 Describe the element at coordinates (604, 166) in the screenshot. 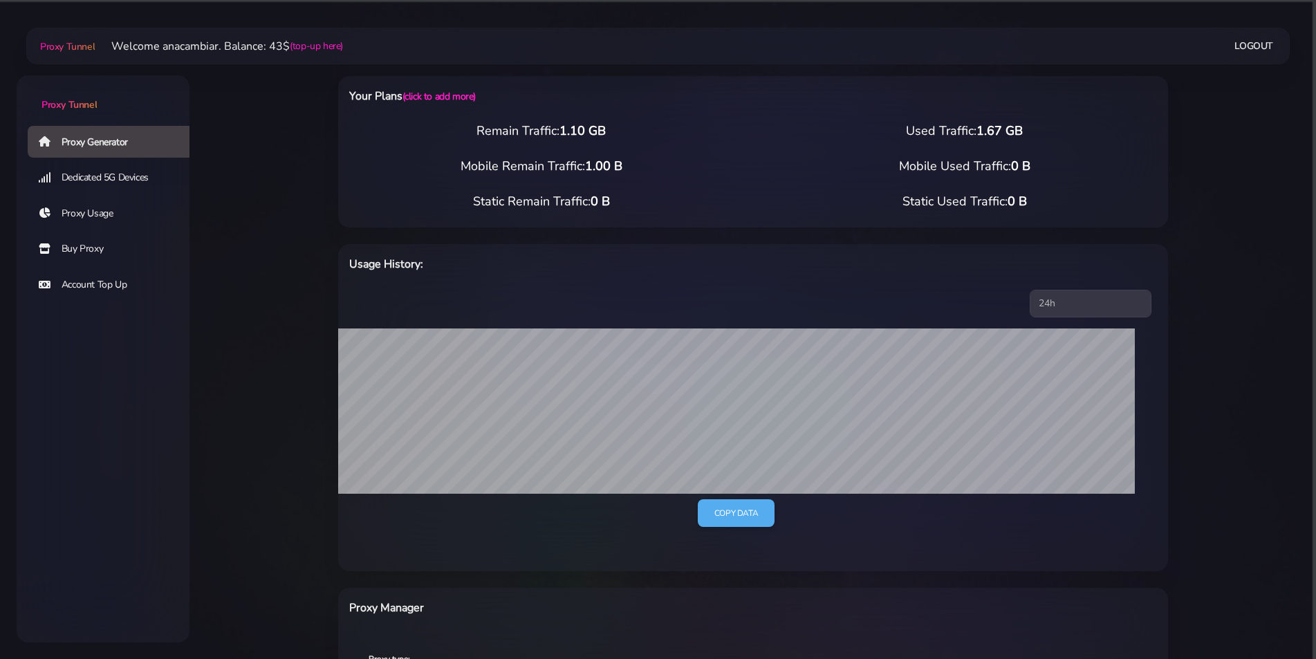

I see `span: 1.00 B` at that location.